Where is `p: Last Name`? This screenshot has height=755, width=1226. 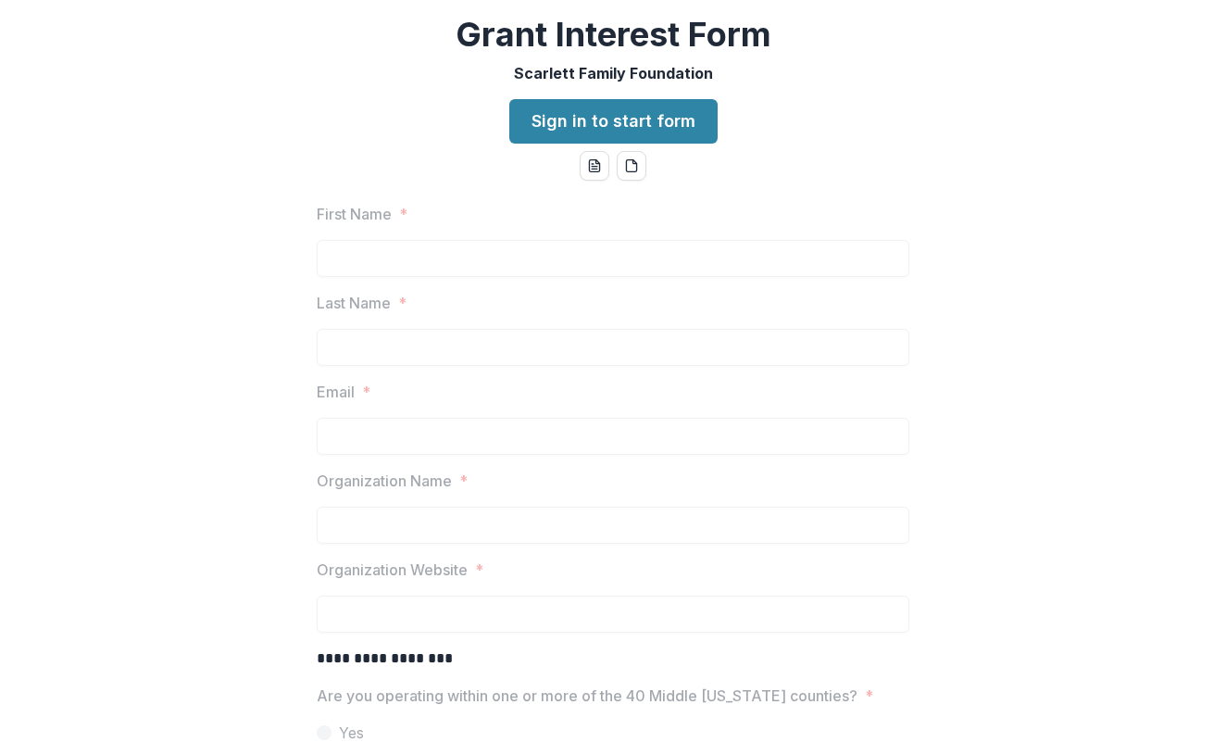
p: Last Name is located at coordinates (354, 303).